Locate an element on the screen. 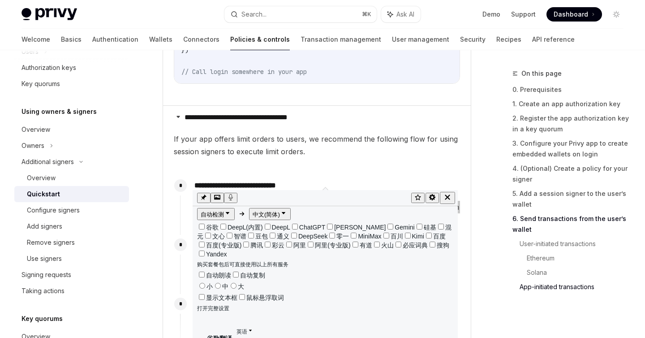 The height and width of the screenshot is (338, 645). a: 1. Create an app authorization key is located at coordinates (572, 104).